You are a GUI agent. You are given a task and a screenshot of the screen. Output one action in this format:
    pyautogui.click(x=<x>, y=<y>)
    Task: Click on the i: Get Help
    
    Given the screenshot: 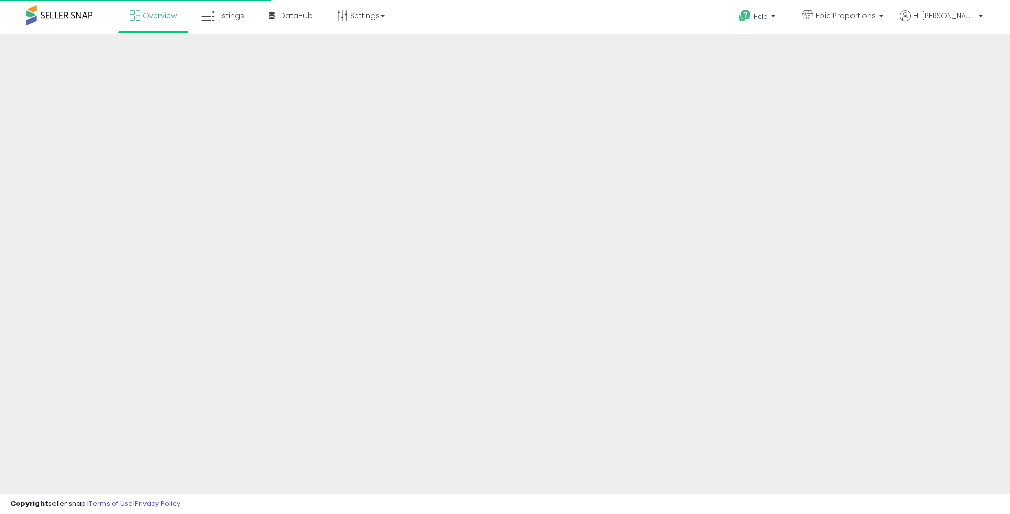 What is the action you would take?
    pyautogui.click(x=744, y=16)
    